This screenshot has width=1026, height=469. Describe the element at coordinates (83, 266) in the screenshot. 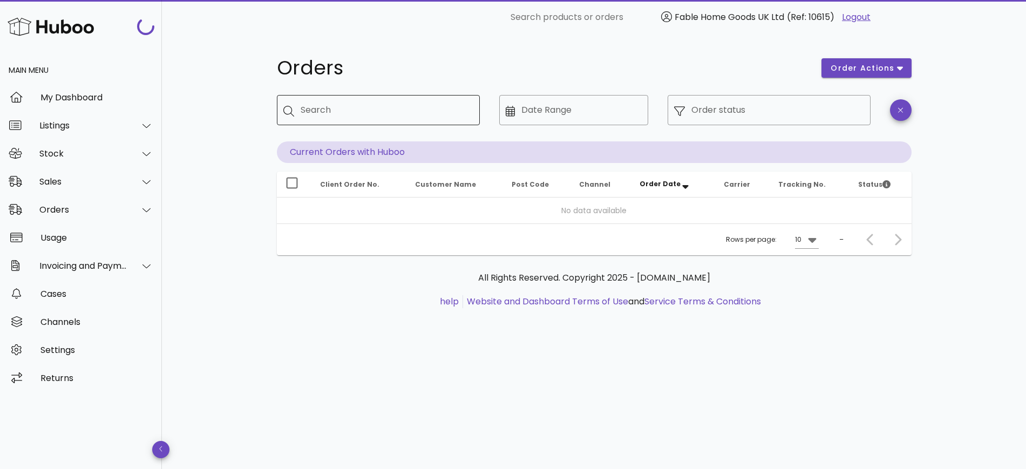

I see `div: Invoicing and Payments` at that location.